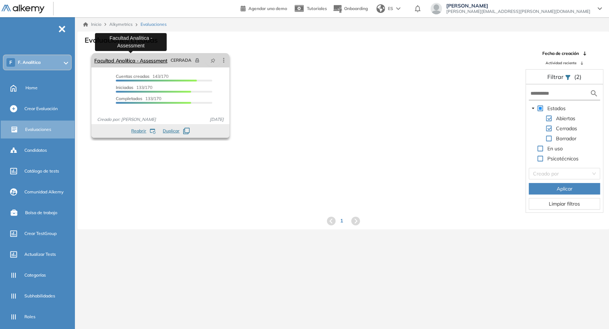  What do you see at coordinates (176, 131) in the screenshot?
I see `button: Duplicar` at bounding box center [176, 131].